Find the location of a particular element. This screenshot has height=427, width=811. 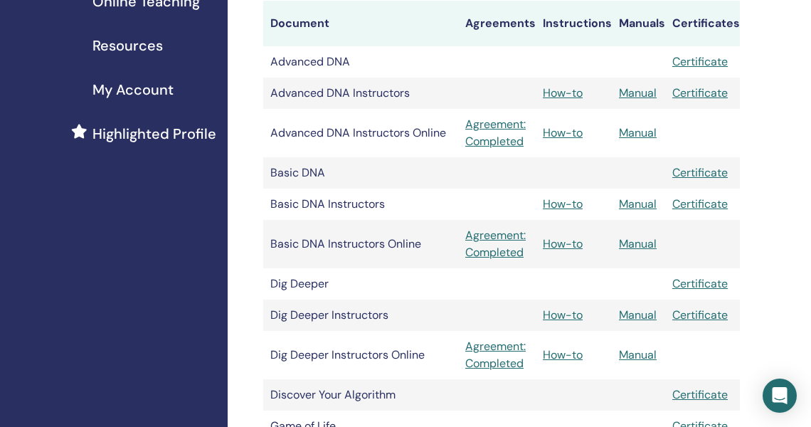

span: Resources is located at coordinates (127, 46).